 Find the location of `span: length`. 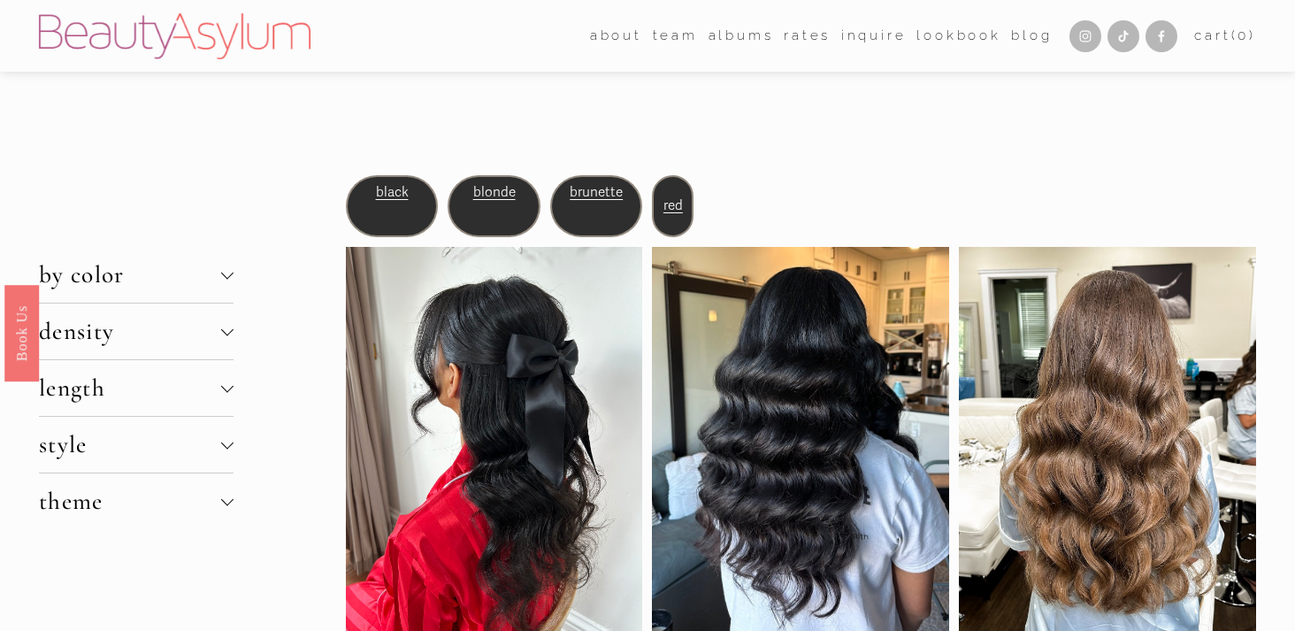

span: length is located at coordinates (130, 387).